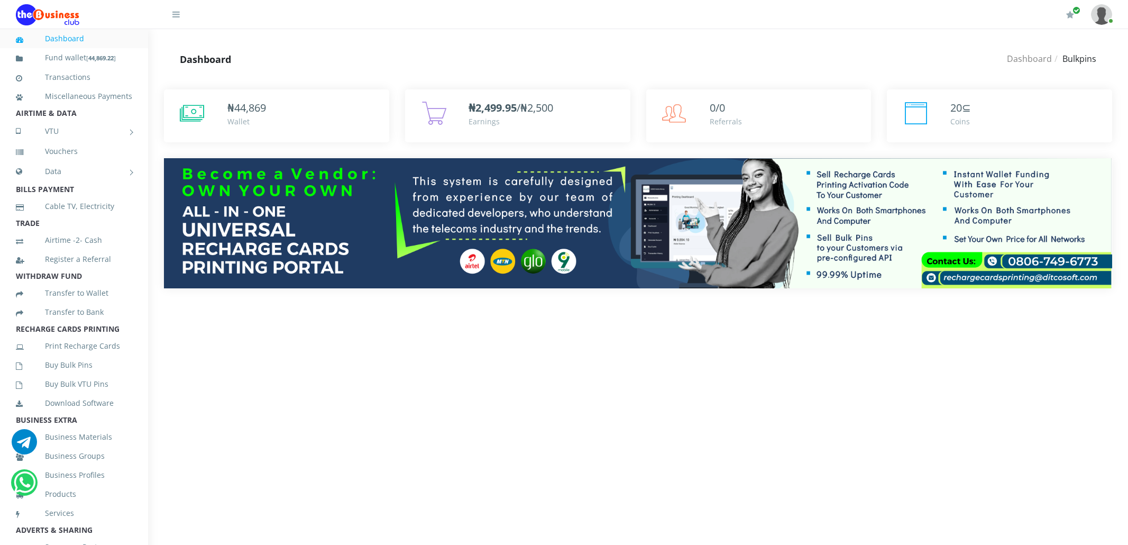 The image size is (1128, 545). What do you see at coordinates (205, 59) in the screenshot?
I see `strong: Dashboard` at bounding box center [205, 59].